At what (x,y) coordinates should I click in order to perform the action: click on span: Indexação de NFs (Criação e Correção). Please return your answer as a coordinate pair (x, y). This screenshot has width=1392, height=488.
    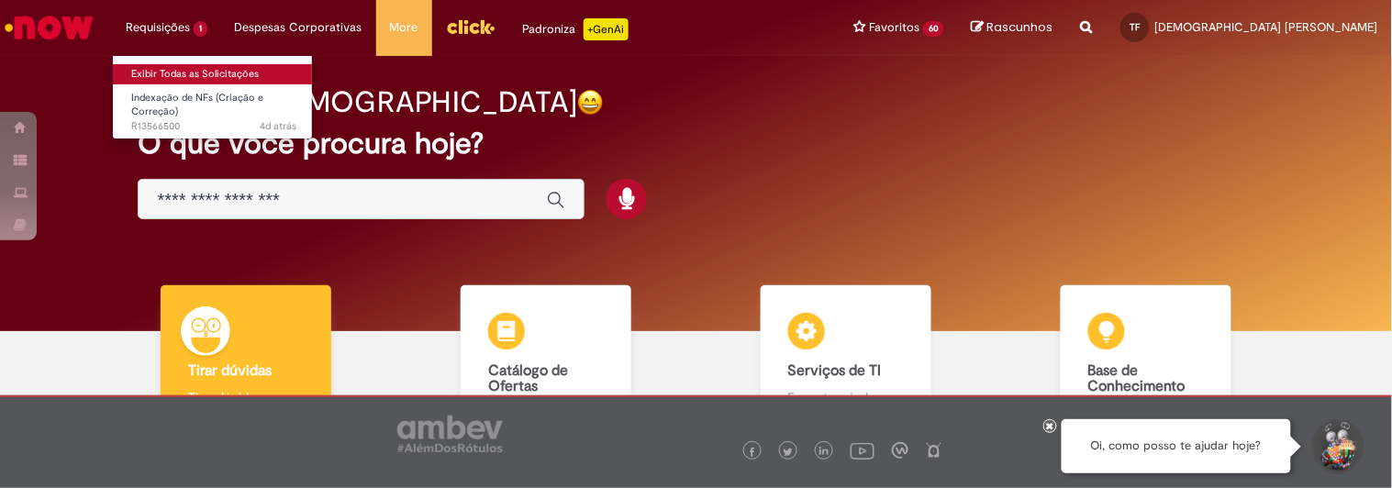
    Looking at the image, I should click on (197, 105).